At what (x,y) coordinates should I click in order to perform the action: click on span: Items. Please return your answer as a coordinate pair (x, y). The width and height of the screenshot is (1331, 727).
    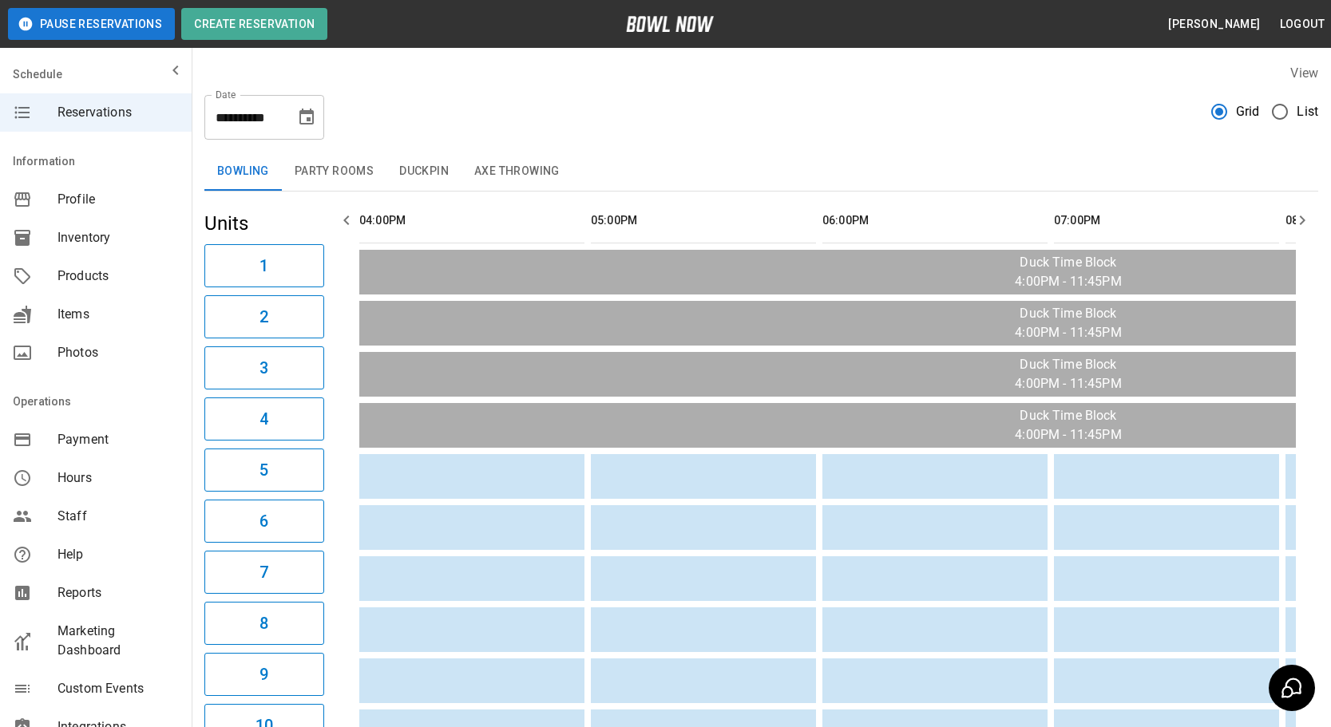
    Looking at the image, I should click on (118, 315).